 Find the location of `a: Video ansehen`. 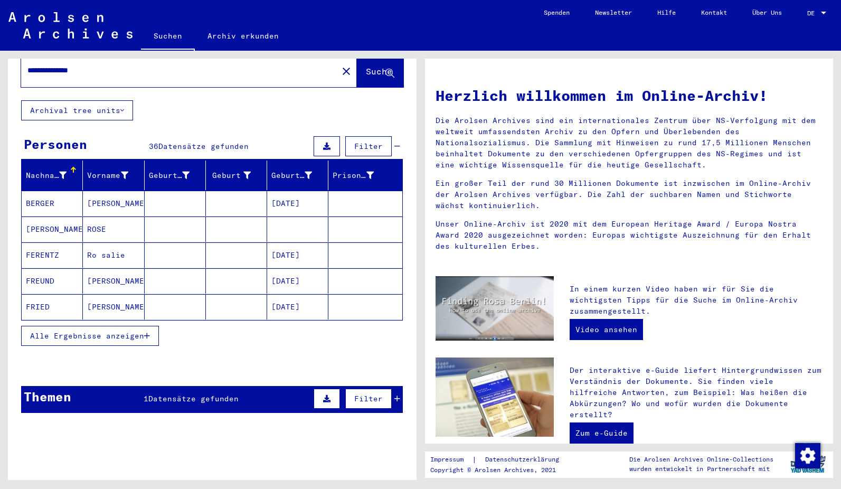

a: Video ansehen is located at coordinates (606, 330).